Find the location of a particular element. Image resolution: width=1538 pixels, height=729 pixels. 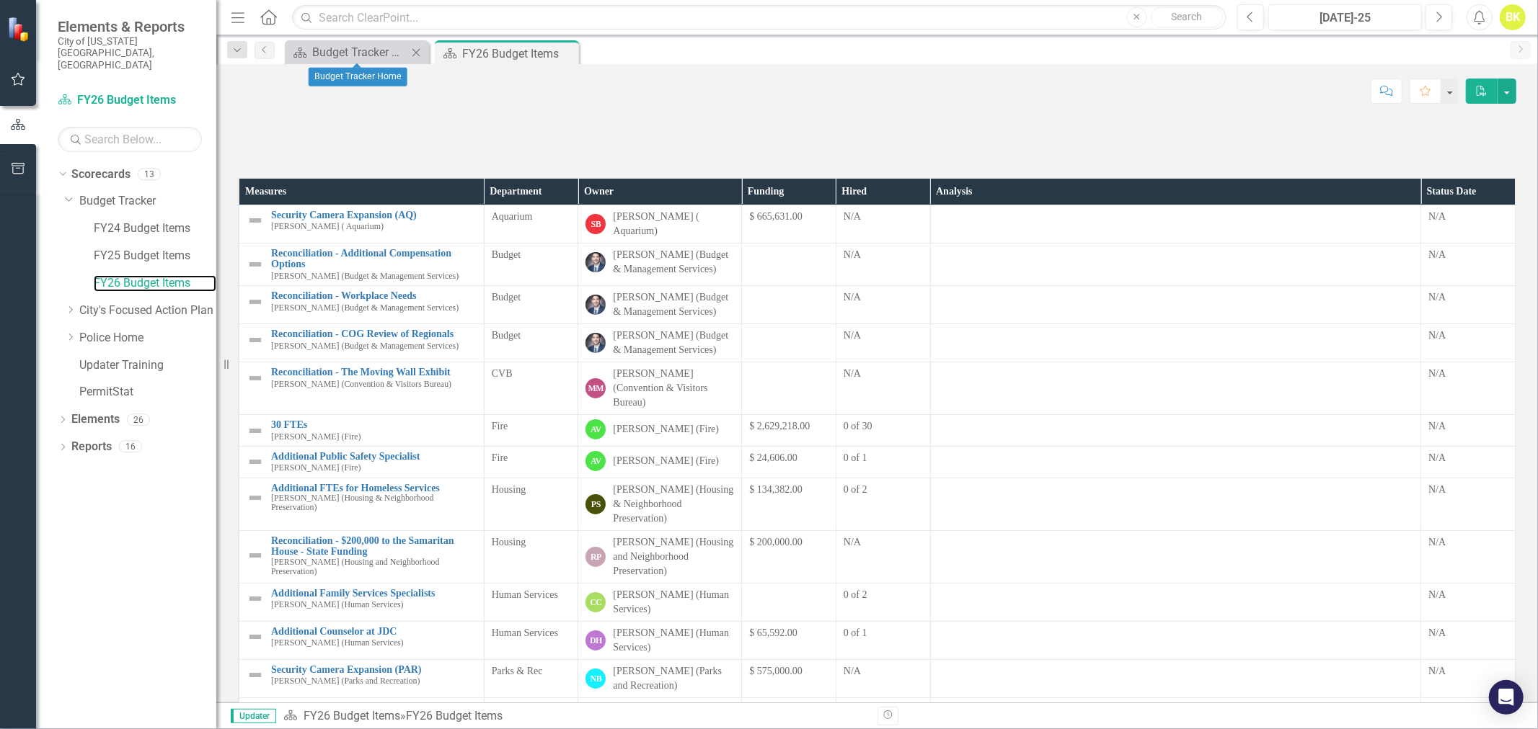

div: BK is located at coordinates (1512, 17).